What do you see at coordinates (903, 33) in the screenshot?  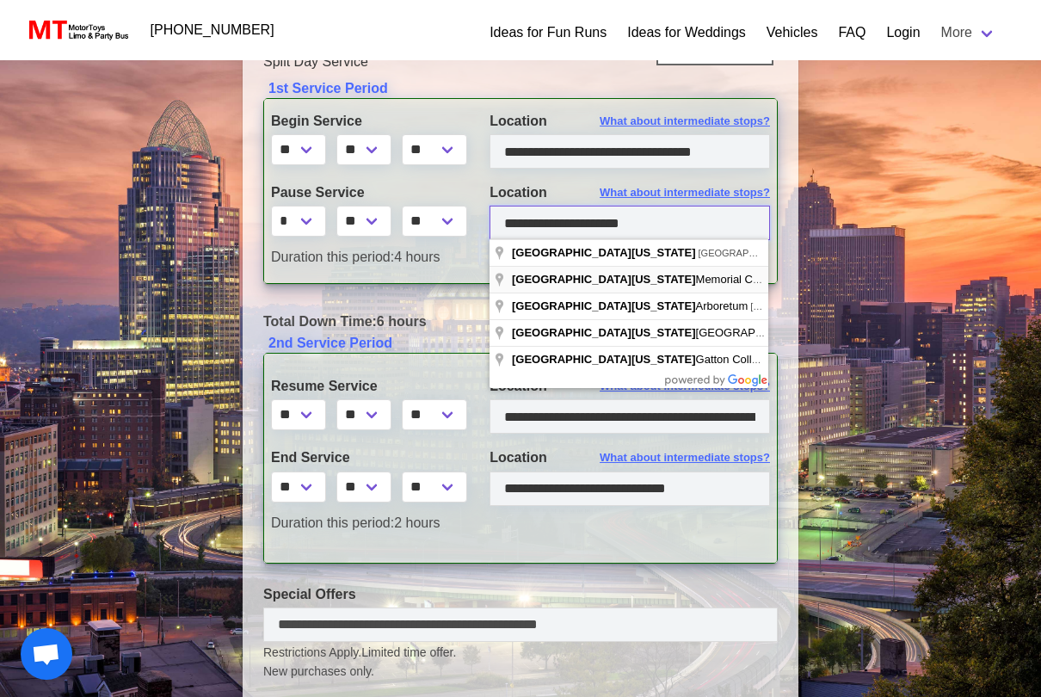 I see `a: Login` at bounding box center [903, 33].